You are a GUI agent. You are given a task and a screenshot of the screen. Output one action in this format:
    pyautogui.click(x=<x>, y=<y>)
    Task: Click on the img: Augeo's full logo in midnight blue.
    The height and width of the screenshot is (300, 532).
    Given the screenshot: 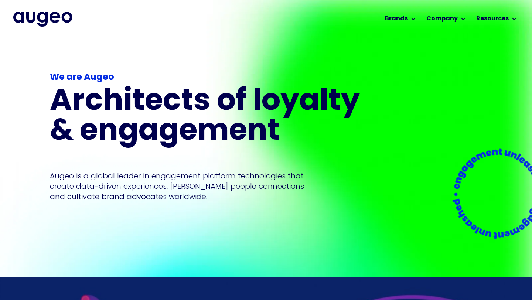 What is the action you would take?
    pyautogui.click(x=43, y=19)
    